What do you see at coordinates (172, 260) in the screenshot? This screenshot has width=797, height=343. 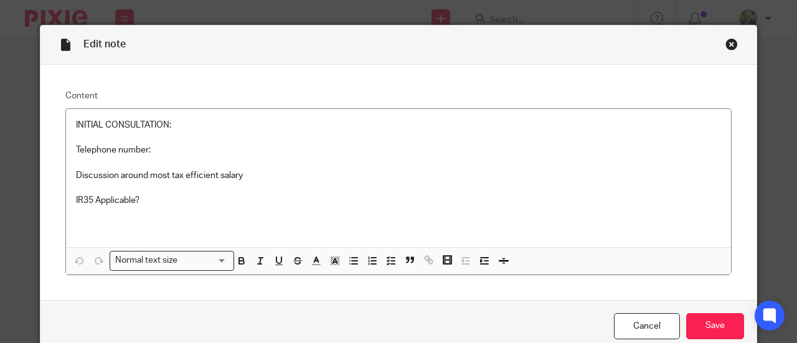 I see `div: Search for option` at bounding box center [172, 260].